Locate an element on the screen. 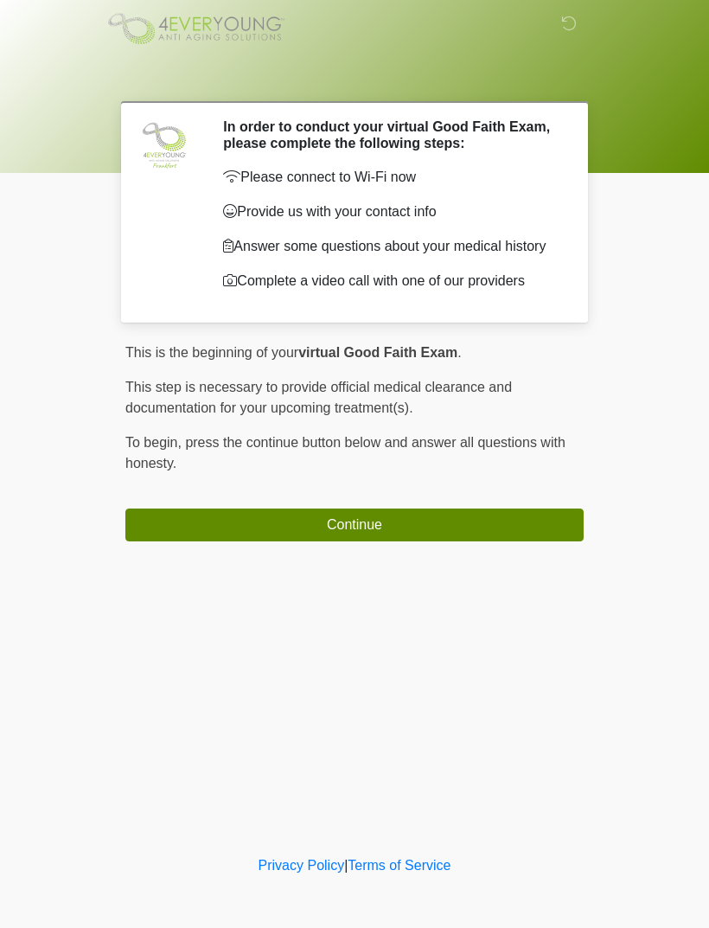  a: Terms of Service is located at coordinates (399, 865).